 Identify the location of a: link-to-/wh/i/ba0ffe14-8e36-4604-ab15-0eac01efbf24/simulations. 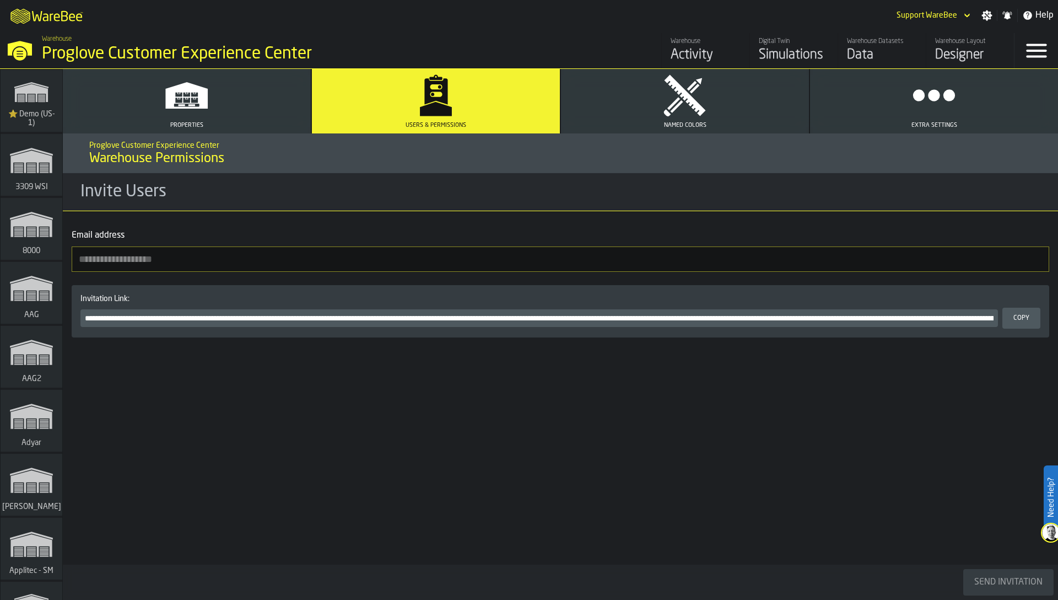
(31, 358).